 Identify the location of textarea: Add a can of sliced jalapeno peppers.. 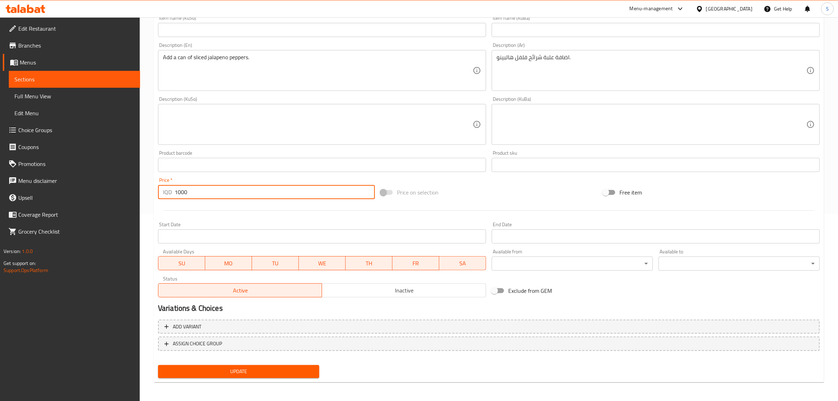
(318, 70).